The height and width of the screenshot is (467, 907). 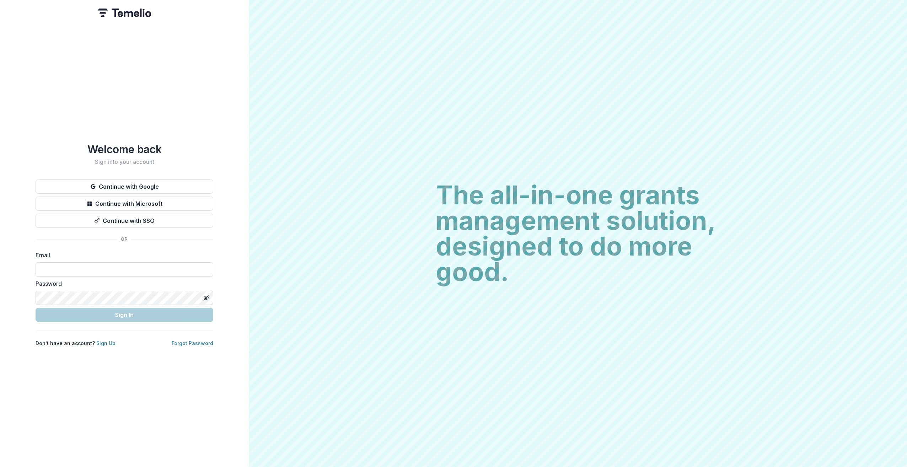 What do you see at coordinates (124, 187) in the screenshot?
I see `button: Continue with Google` at bounding box center [124, 187].